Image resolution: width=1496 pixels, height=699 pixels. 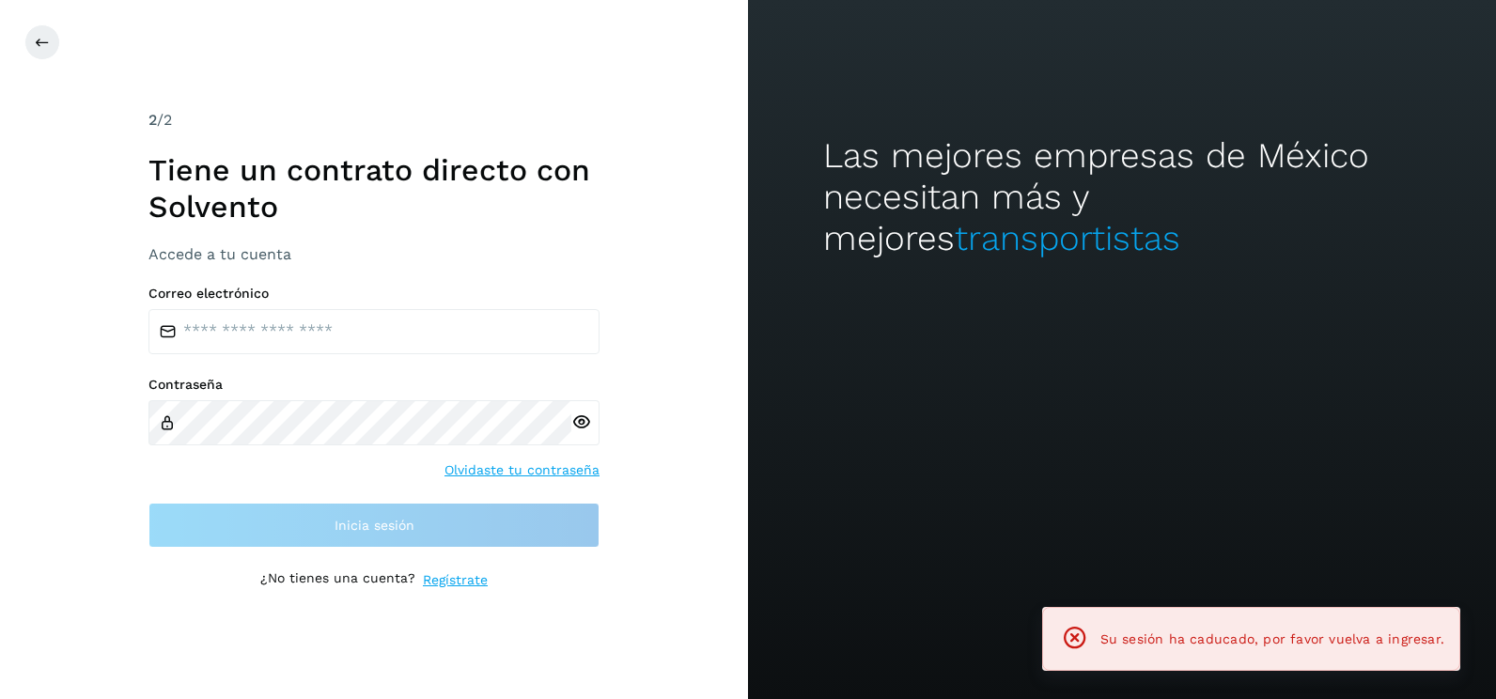 What do you see at coordinates (374, 254) in the screenshot?
I see `h3: Accede a tu cuenta` at bounding box center [374, 254].